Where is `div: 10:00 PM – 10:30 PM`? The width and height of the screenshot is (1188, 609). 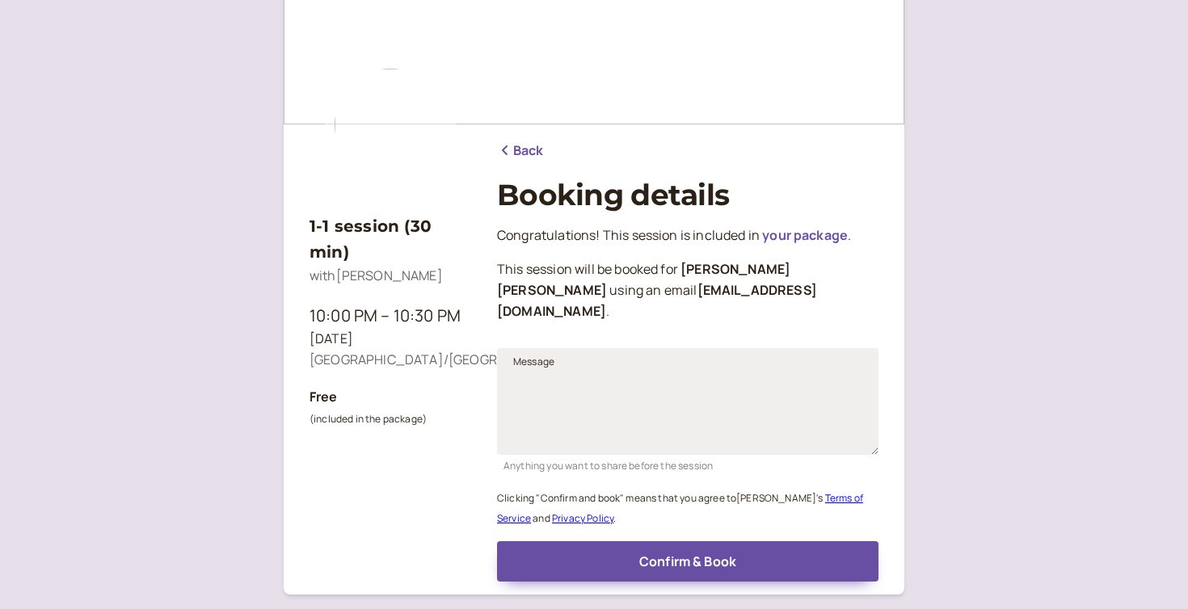
div: 10:00 PM – 10:30 PM is located at coordinates (390, 316).